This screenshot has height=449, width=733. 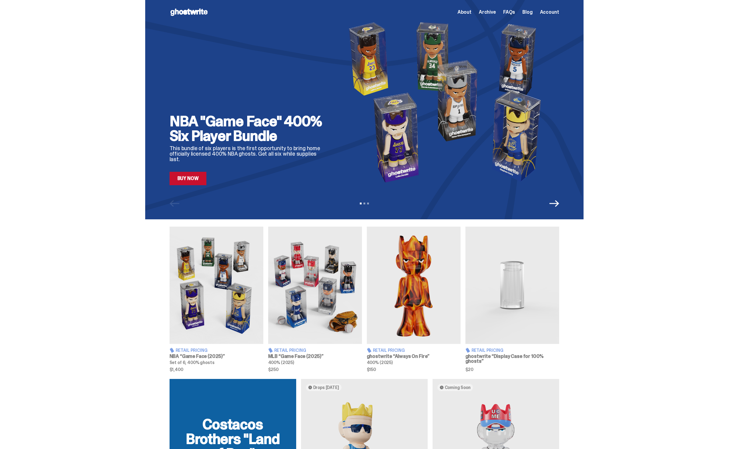 What do you see at coordinates (512, 285) in the screenshot?
I see `img: Display Case for 100% ghosts` at bounding box center [512, 285].